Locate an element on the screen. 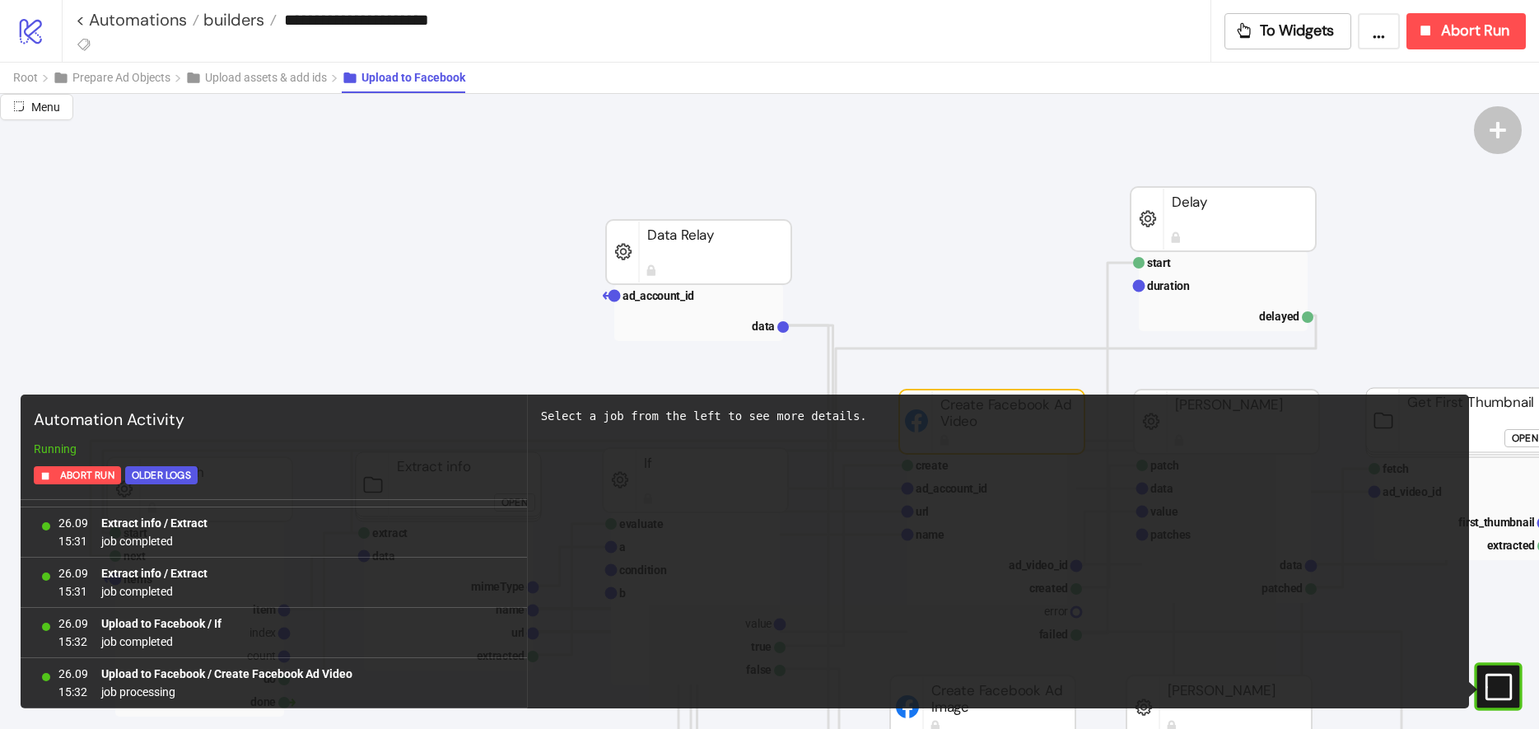 The height and width of the screenshot is (729, 1539). span: Upload to Facebook is located at coordinates (413, 77).